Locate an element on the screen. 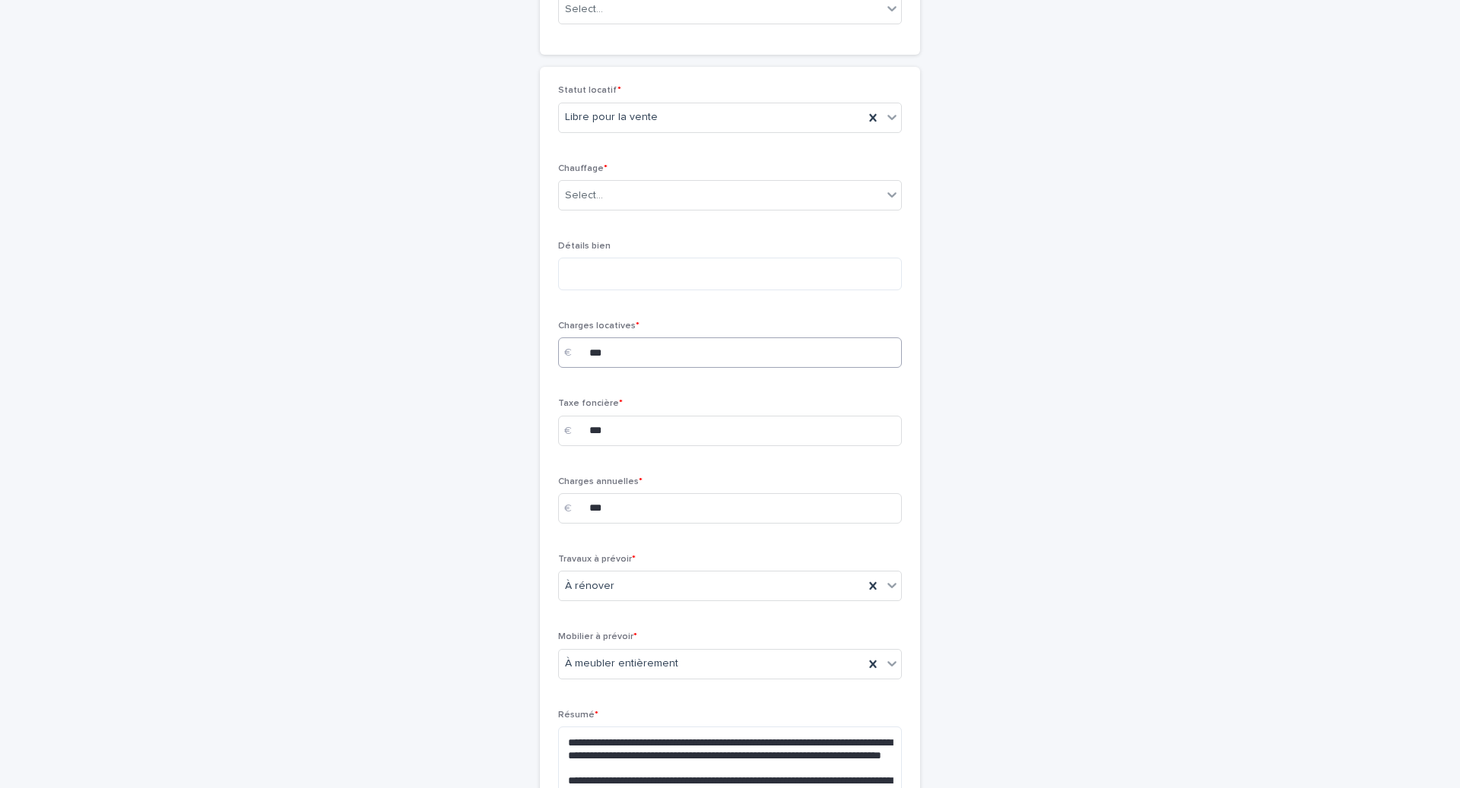  span: Taxe foncière is located at coordinates (590, 404).